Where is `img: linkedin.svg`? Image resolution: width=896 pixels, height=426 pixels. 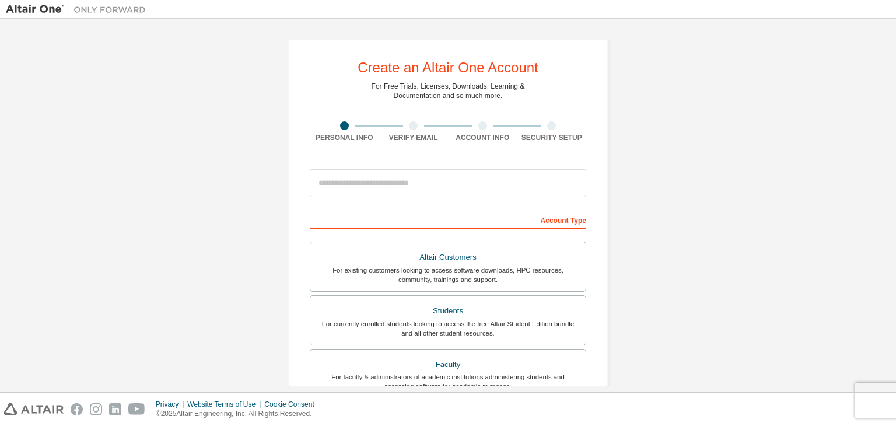
img: linkedin.svg is located at coordinates (115, 409).